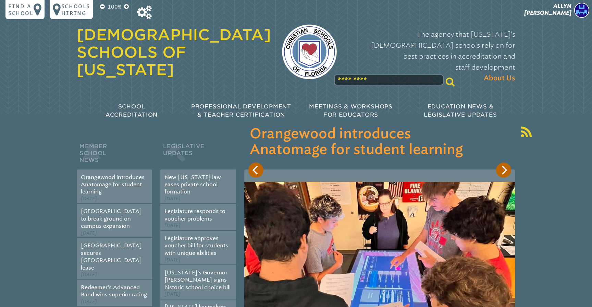 This screenshot has height=307, width=592. I want to click on span: About Us, so click(500, 78).